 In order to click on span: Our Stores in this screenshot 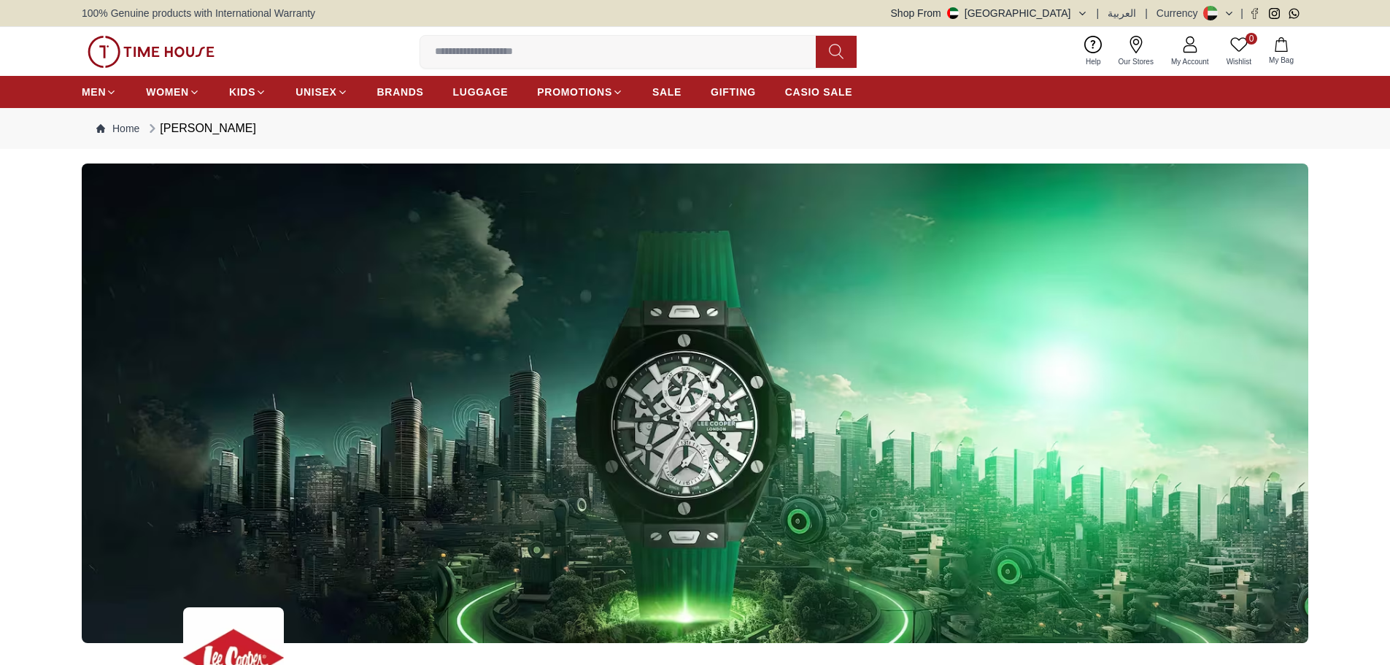, I will do `click(1136, 61)`.